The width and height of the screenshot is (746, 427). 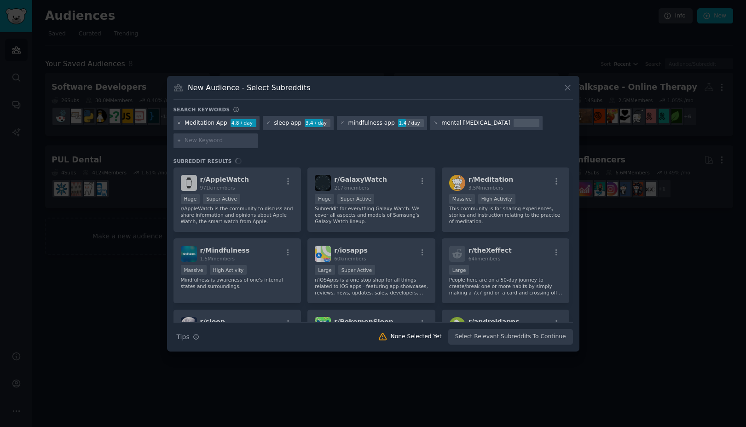 I want to click on span: Tips, so click(x=183, y=337).